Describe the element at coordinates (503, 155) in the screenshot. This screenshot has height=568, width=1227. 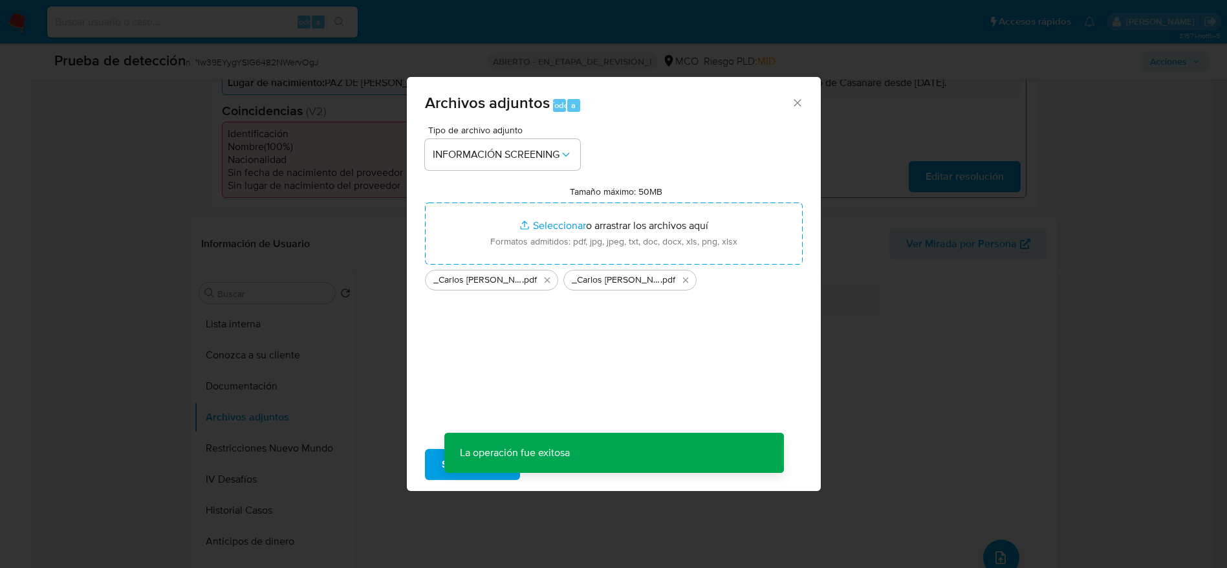
I see `button: INFORMACIÓN SCREENING` at that location.